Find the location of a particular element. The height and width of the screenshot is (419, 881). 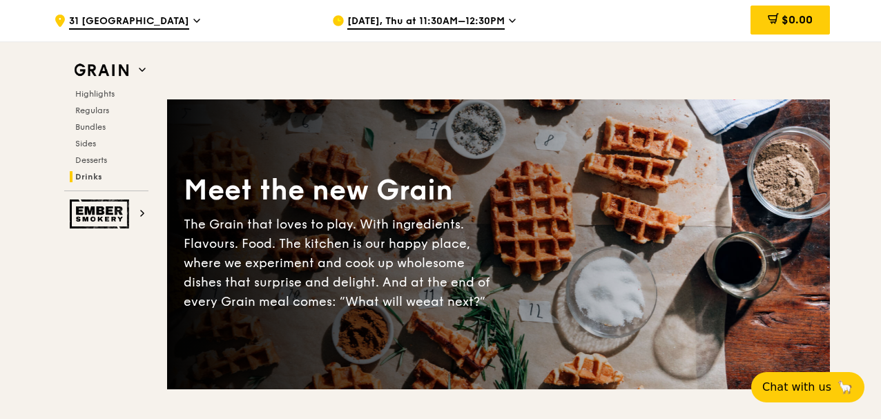

span: Sides is located at coordinates (86, 144).